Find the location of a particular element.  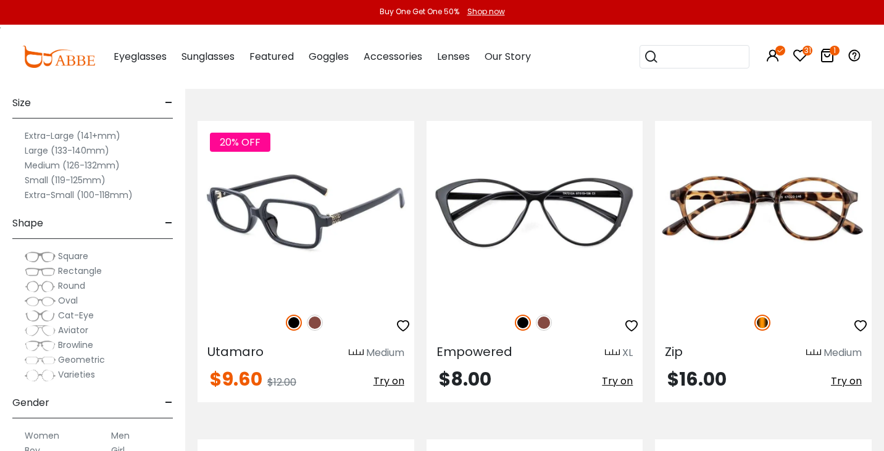

img: Black Empowered - TR ,Light Weight is located at coordinates (534, 211).